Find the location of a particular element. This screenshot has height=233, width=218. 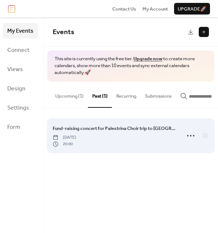

span: 20:00 is located at coordinates (64, 144).